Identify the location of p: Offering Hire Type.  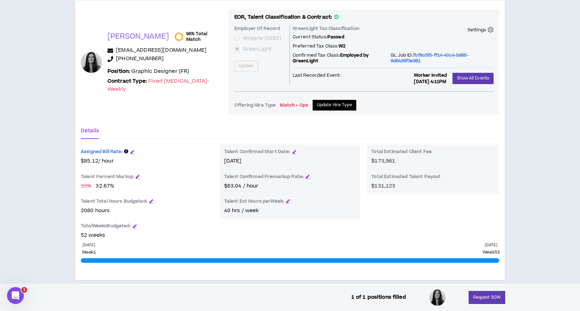
(255, 105).